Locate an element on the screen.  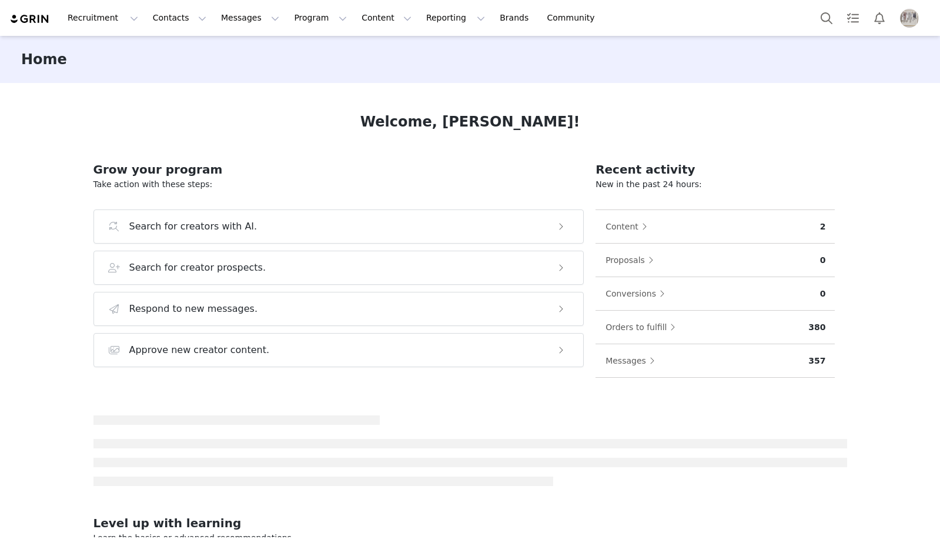
img: 5e4afd4e-3b18-45bb-8c46-d30738832a25.jpg is located at coordinates (910, 18).